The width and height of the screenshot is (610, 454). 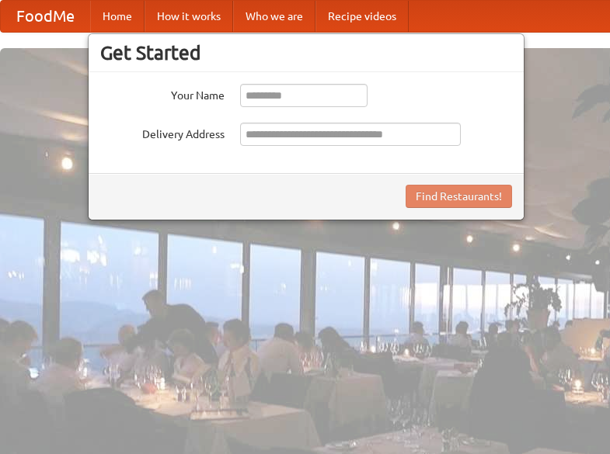 I want to click on h3: Get Started, so click(x=306, y=53).